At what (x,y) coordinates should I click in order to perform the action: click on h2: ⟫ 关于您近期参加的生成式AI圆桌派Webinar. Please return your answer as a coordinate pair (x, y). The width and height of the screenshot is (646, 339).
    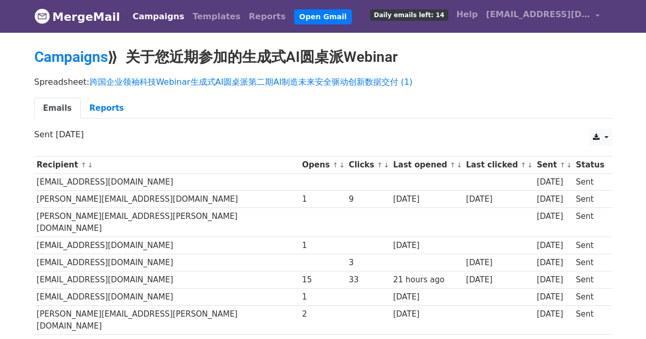
    Looking at the image, I should click on (323, 57).